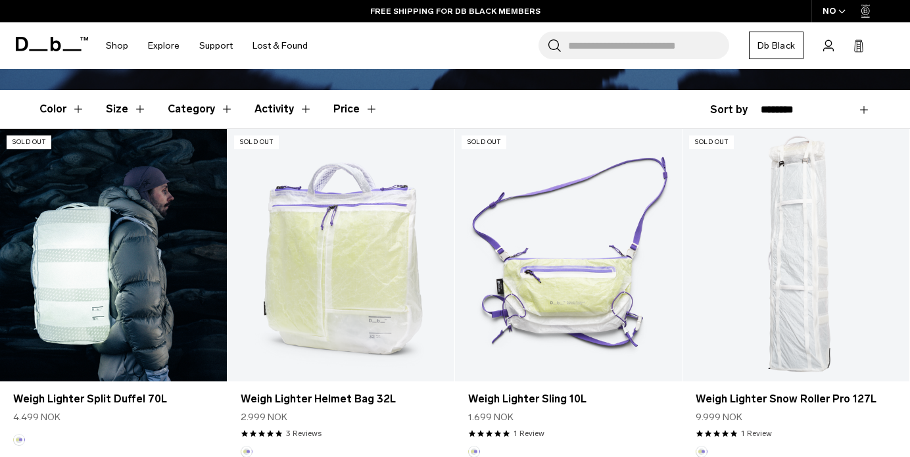  I want to click on a: Explore, so click(164, 45).